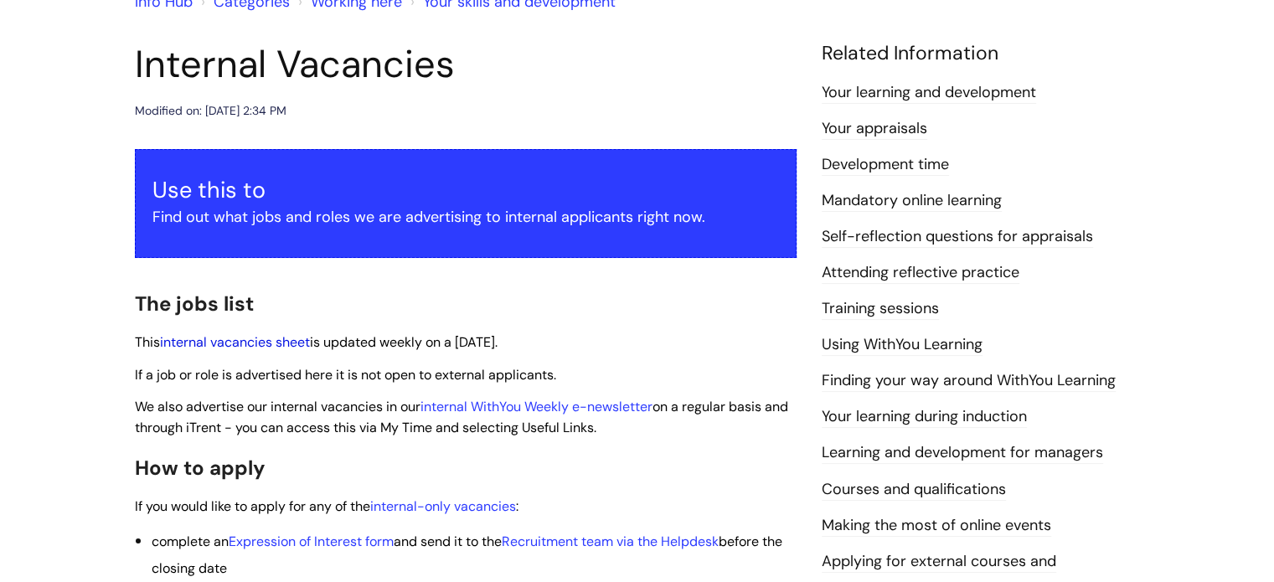 Image resolution: width=1274 pixels, height=582 pixels. What do you see at coordinates (885, 165) in the screenshot?
I see `a: Development time` at bounding box center [885, 165].